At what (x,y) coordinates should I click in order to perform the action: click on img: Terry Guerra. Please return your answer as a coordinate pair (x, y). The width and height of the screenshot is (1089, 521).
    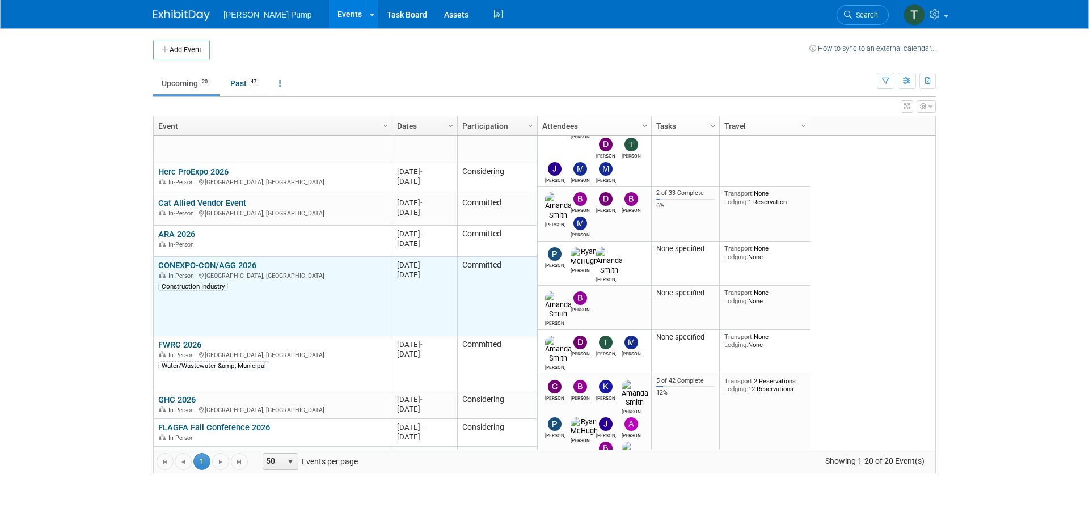
    Looking at the image, I should click on (606, 343).